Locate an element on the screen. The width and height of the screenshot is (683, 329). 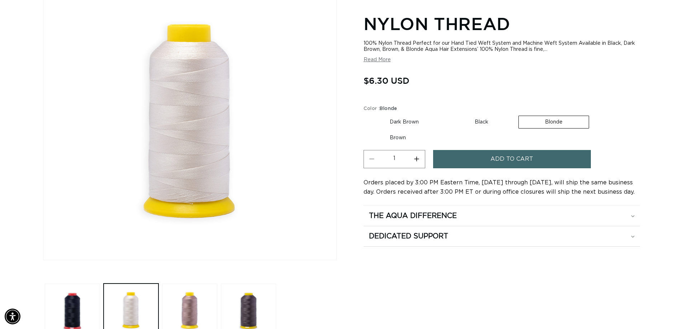
h1: Nylon Thread is located at coordinates (501, 24).